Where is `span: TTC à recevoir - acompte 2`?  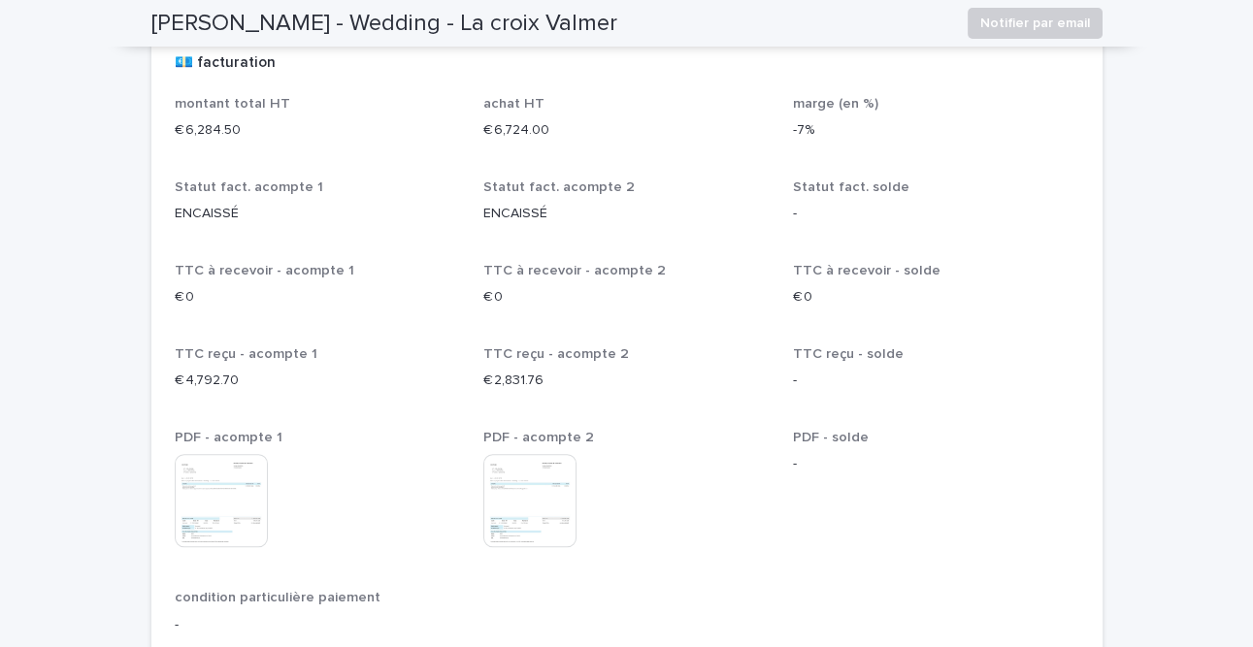 span: TTC à recevoir - acompte 2 is located at coordinates (574, 271).